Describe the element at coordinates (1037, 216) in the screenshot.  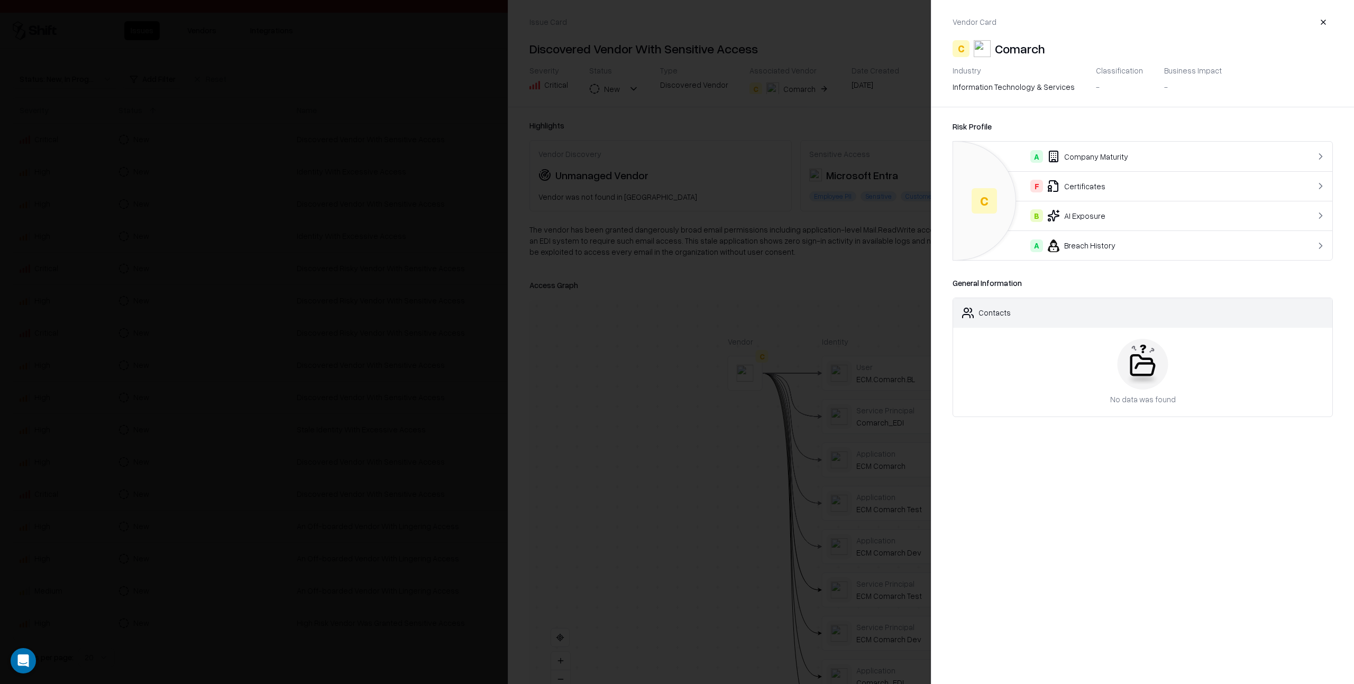
I see `div: B` at that location.